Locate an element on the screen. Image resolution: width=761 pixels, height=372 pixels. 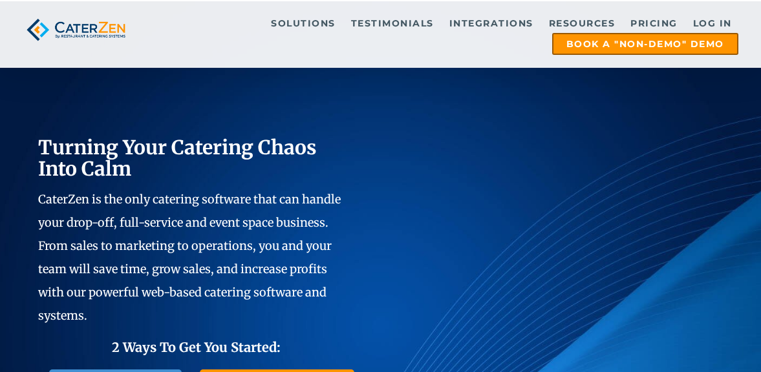
span: 2 Ways To Get You Started: is located at coordinates (196, 347).